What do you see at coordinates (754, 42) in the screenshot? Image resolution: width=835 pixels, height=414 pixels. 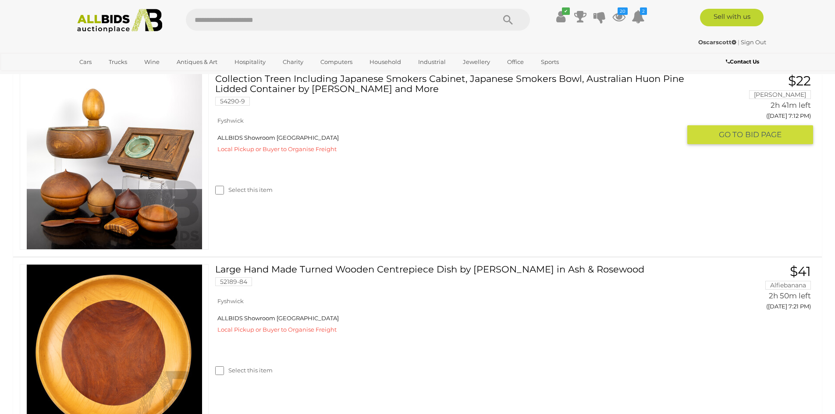 I see `a: Sign Out` at bounding box center [754, 42].